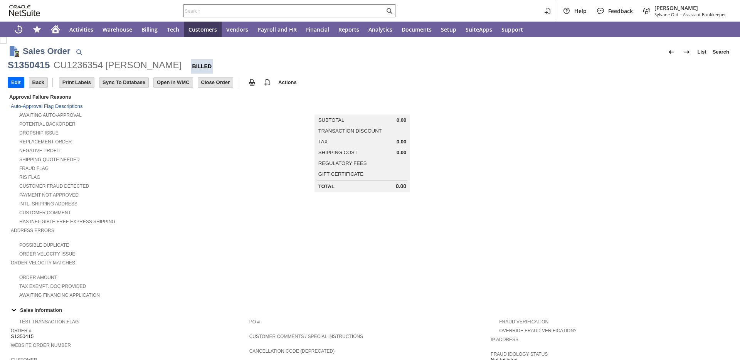  I want to click on a: Fraud Flag, so click(34, 168).